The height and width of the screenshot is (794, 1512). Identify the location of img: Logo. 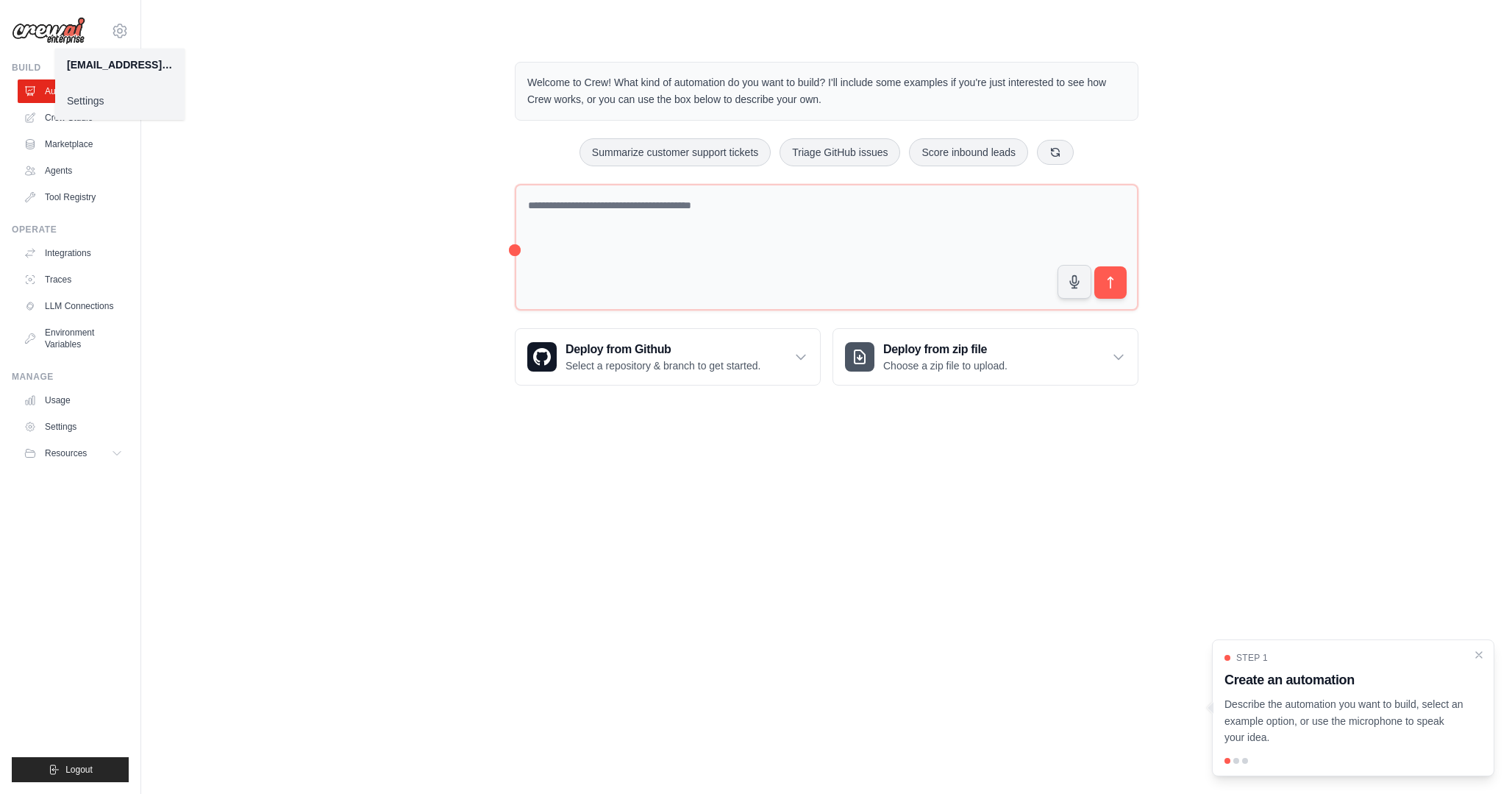
(49, 31).